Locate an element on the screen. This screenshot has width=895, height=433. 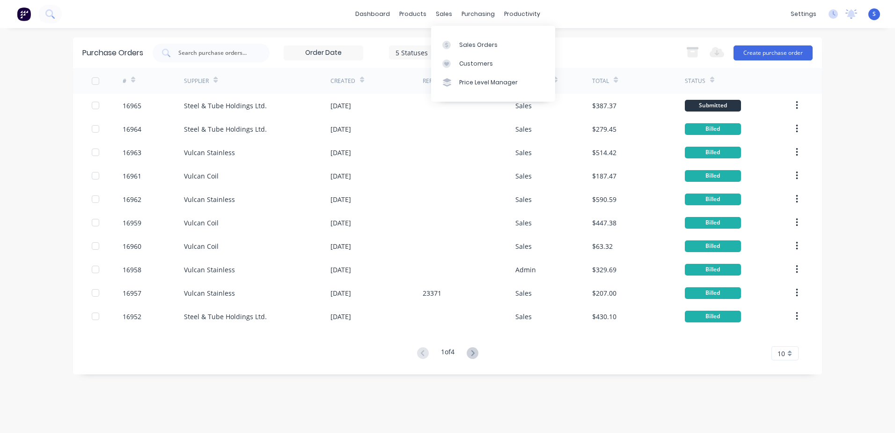
div: 16952 is located at coordinates (132, 316).